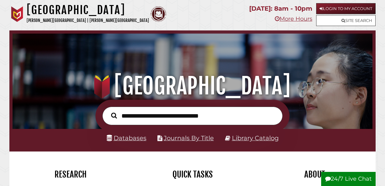 Image resolution: width=385 pixels, height=186 pixels. I want to click on h2: Research, so click(70, 174).